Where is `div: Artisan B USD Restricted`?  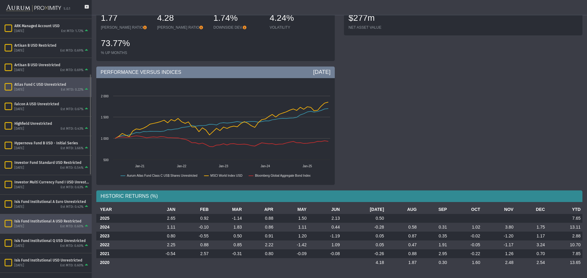
div: Artisan B USD Restricted is located at coordinates (52, 46).